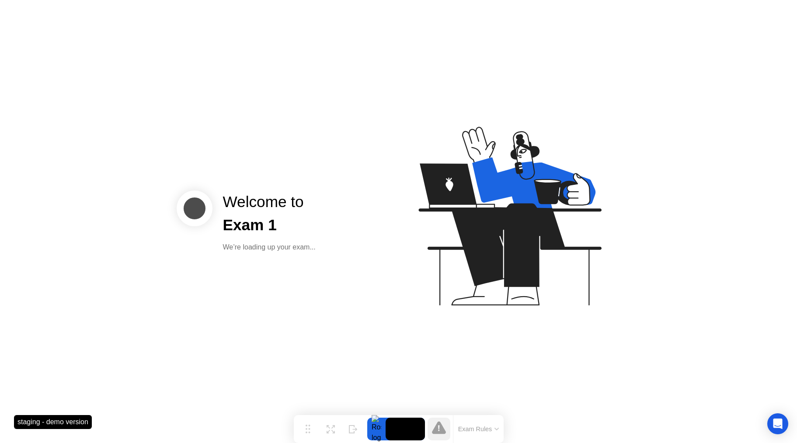  Describe the element at coordinates (53, 422) in the screenshot. I see `div: staging - demo version` at that location.